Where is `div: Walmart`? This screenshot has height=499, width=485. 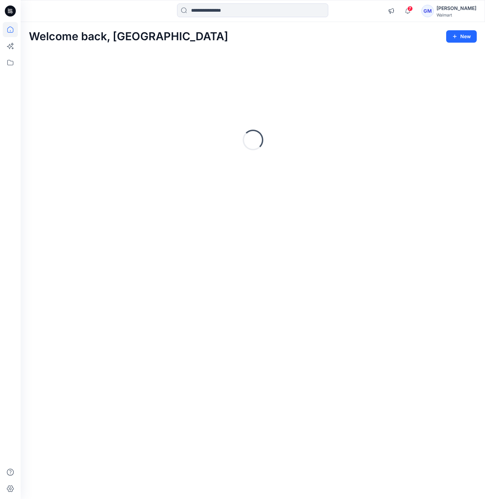 div: Walmart is located at coordinates (457, 15).